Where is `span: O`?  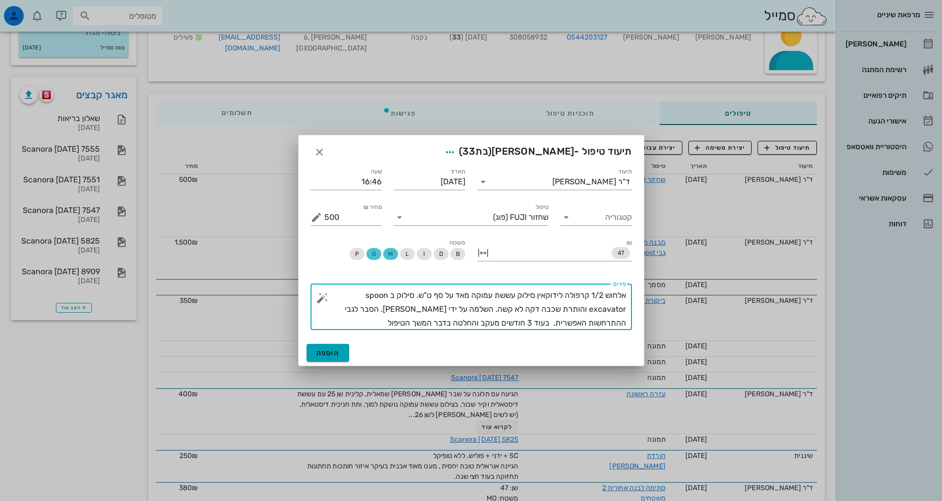
span: O is located at coordinates (373, 254).